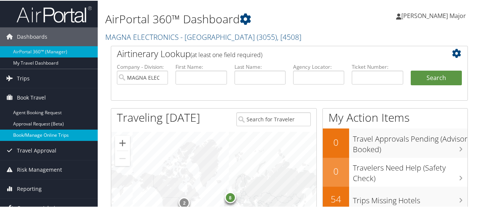  I want to click on span: Book Travel, so click(31, 97).